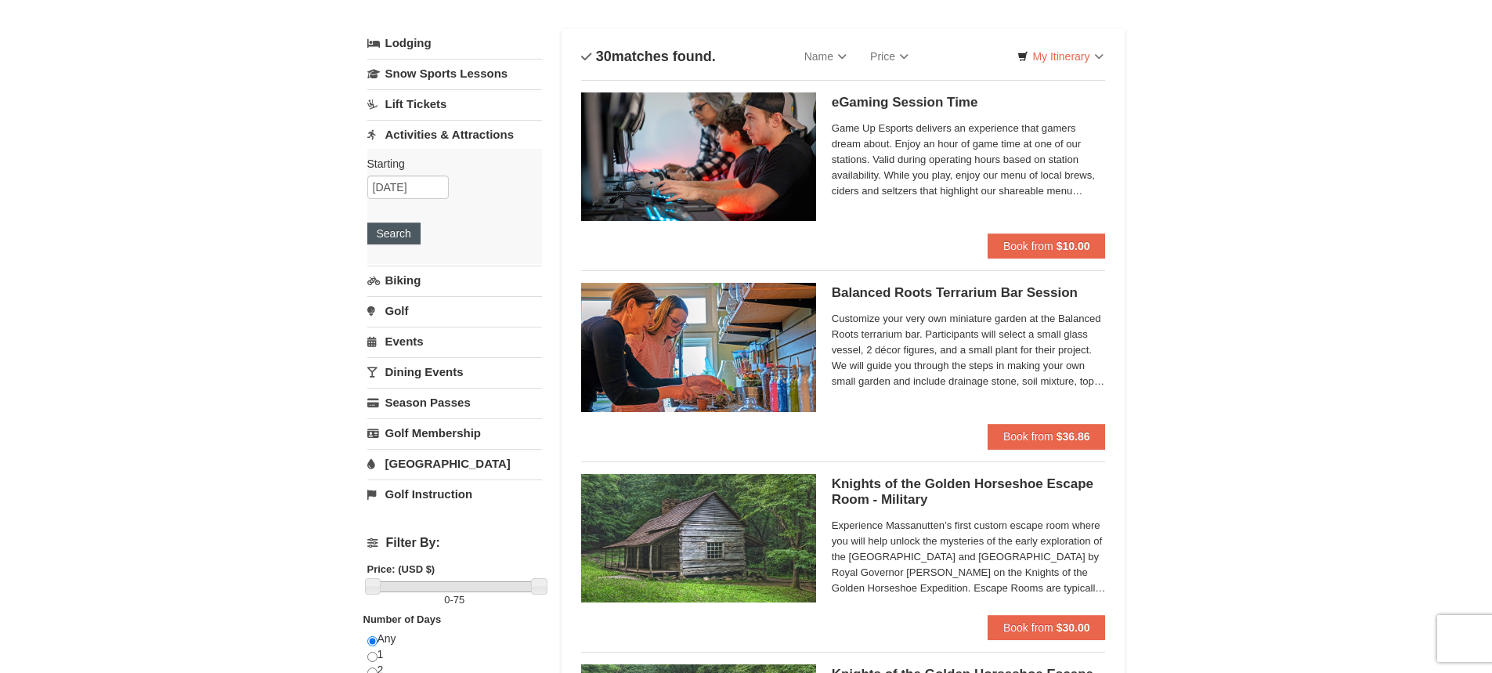 This screenshot has width=1492, height=673. What do you see at coordinates (969, 293) in the screenshot?
I see `h5: Balanced Roots Terrarium Bar Session` at bounding box center [969, 293].